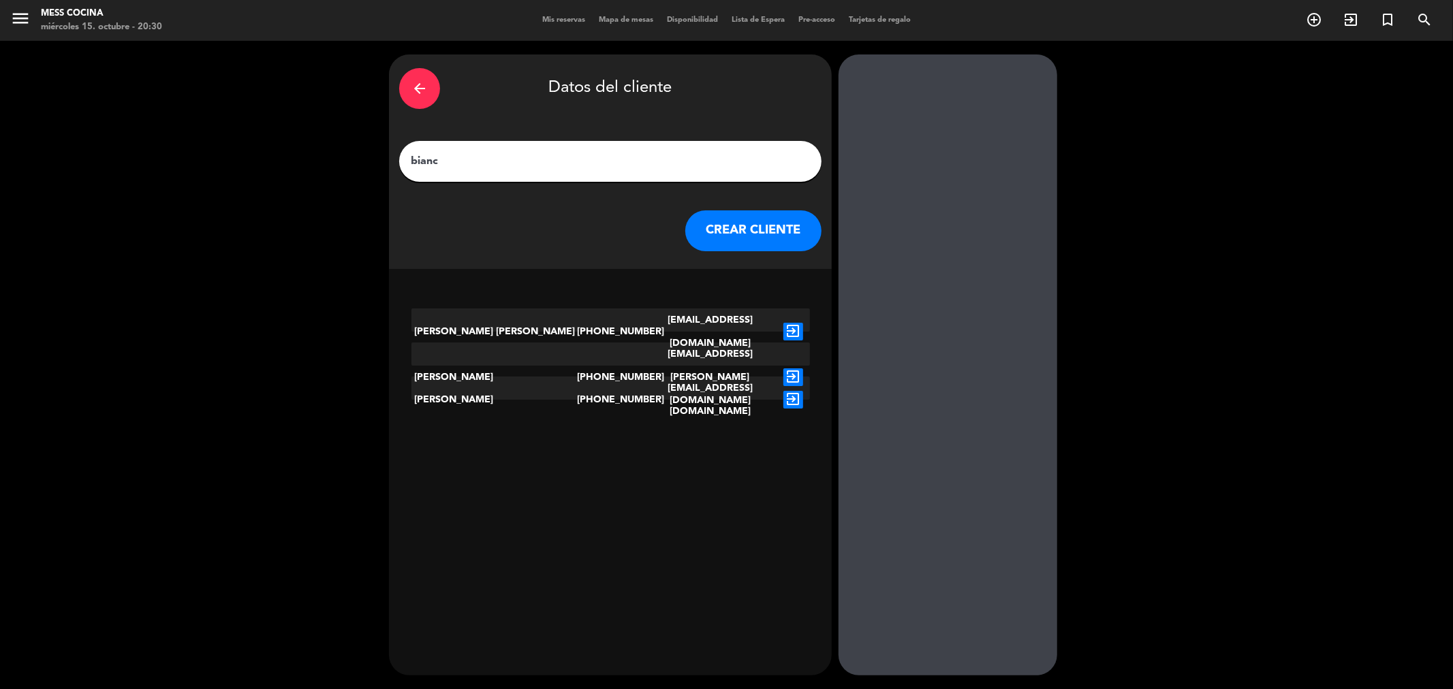  I want to click on div: miércoles 15. octubre - 20:30, so click(101, 27).